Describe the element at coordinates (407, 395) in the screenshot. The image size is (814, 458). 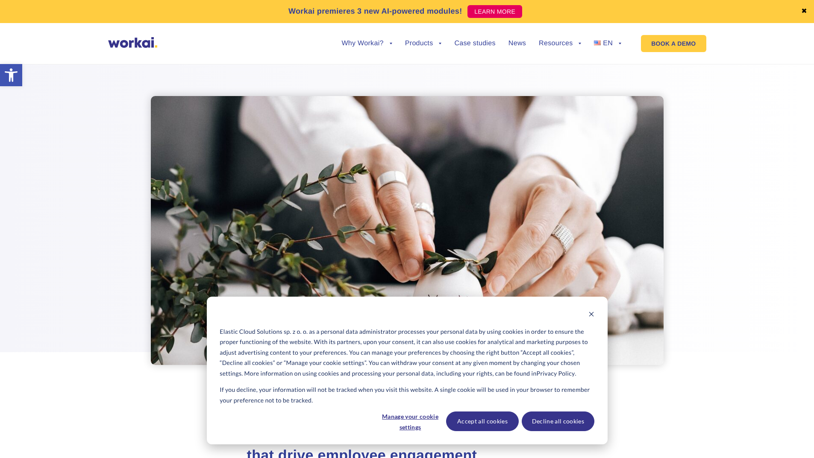
I see `p: If you decline, your information will not be tracked when you visit this website. A single cookie...` at that location.